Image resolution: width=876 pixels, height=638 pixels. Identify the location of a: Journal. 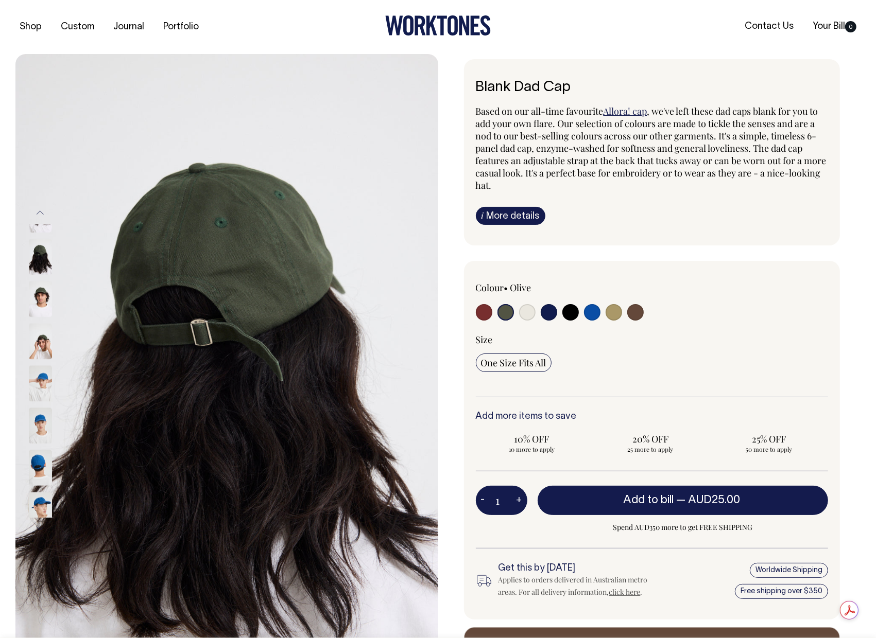
(129, 27).